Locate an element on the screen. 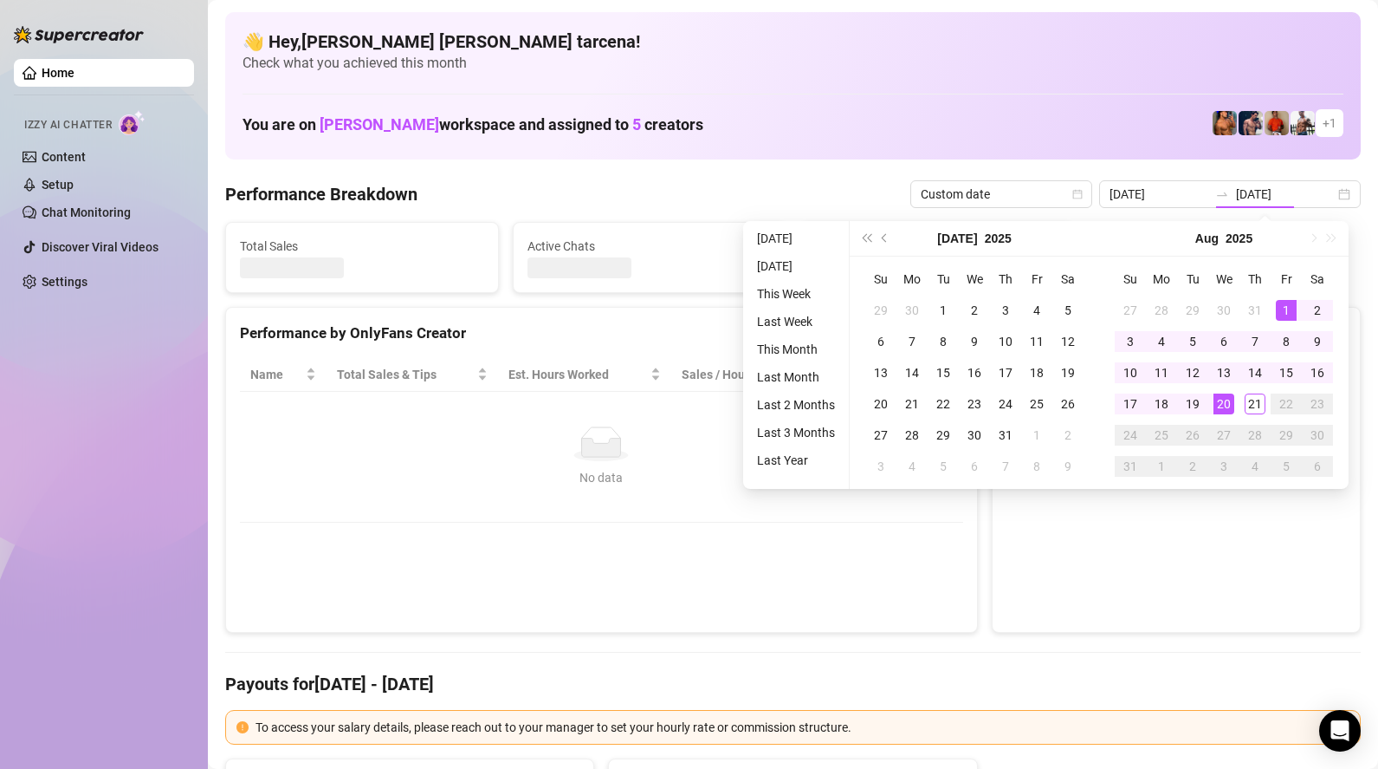 Image resolution: width=1378 pixels, height=769 pixels. span: 5 is located at coordinates (637, 124).